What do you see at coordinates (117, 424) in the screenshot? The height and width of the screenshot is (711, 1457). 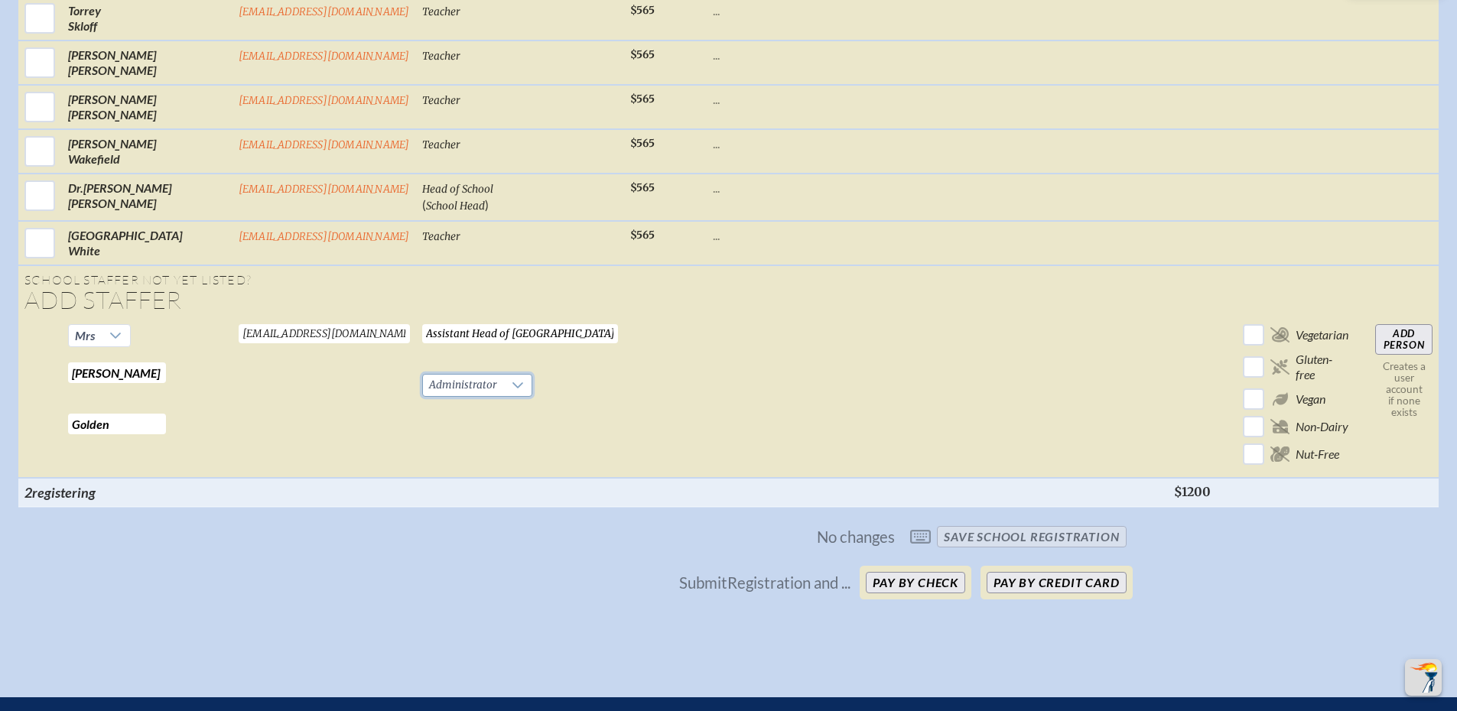 I see `input: Last Name` at bounding box center [117, 424].